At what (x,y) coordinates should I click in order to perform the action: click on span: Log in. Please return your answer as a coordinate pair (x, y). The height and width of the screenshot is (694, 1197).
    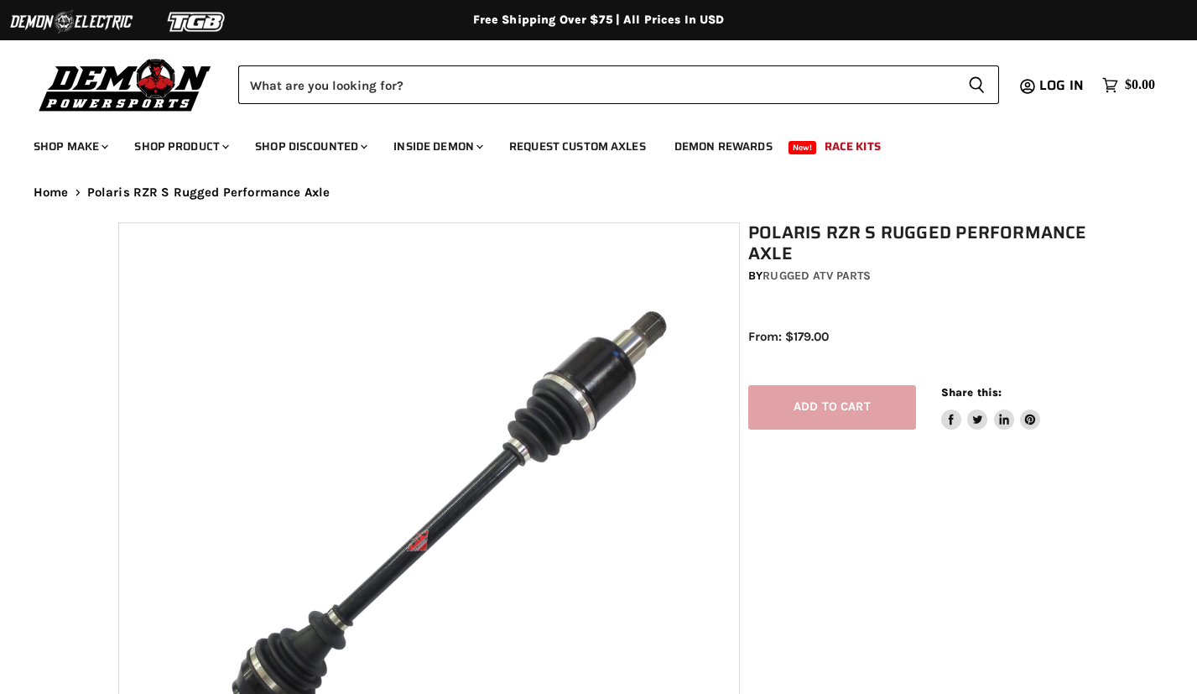
    Looking at the image, I should click on (1061, 85).